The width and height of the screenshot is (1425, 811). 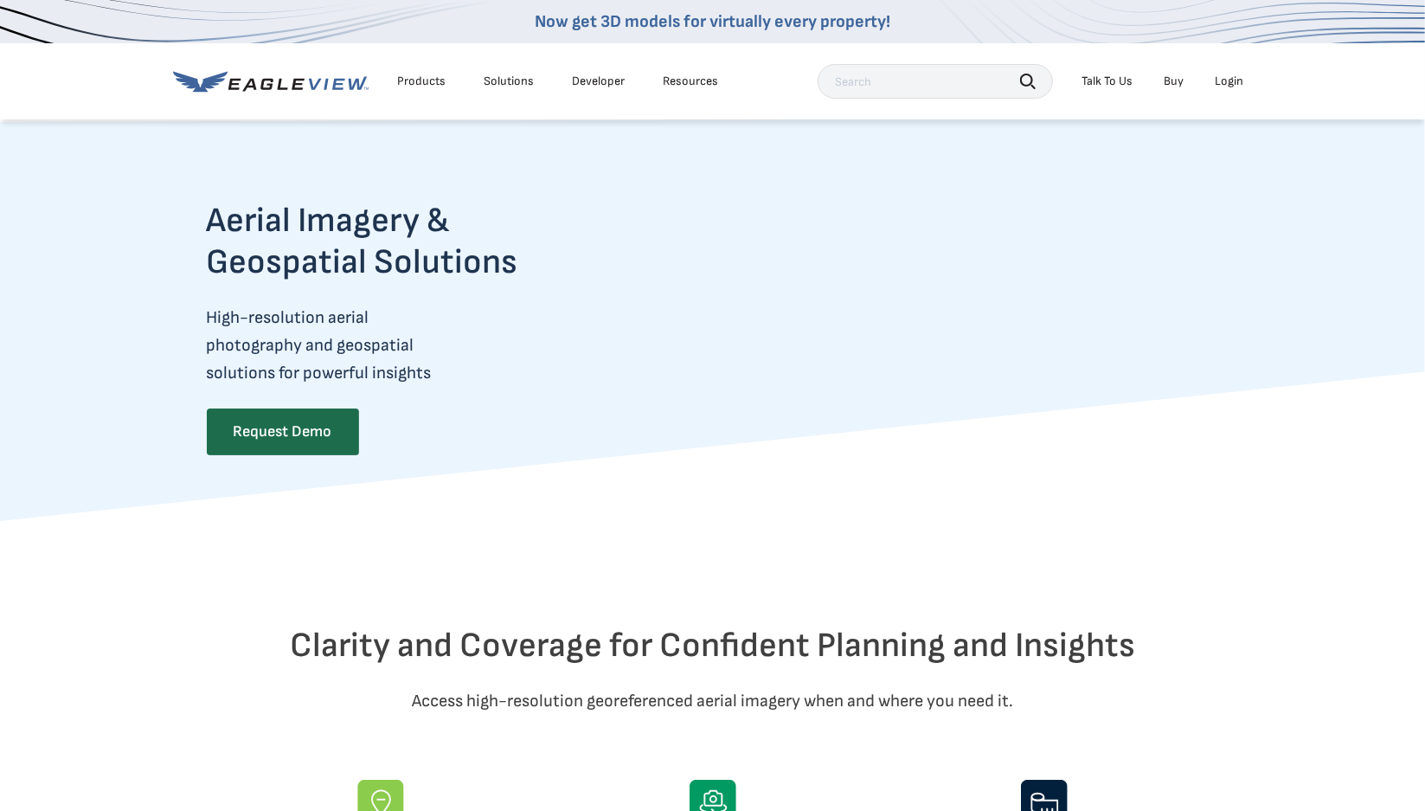 What do you see at coordinates (510, 81) in the screenshot?
I see `div: Solutions` at bounding box center [510, 81].